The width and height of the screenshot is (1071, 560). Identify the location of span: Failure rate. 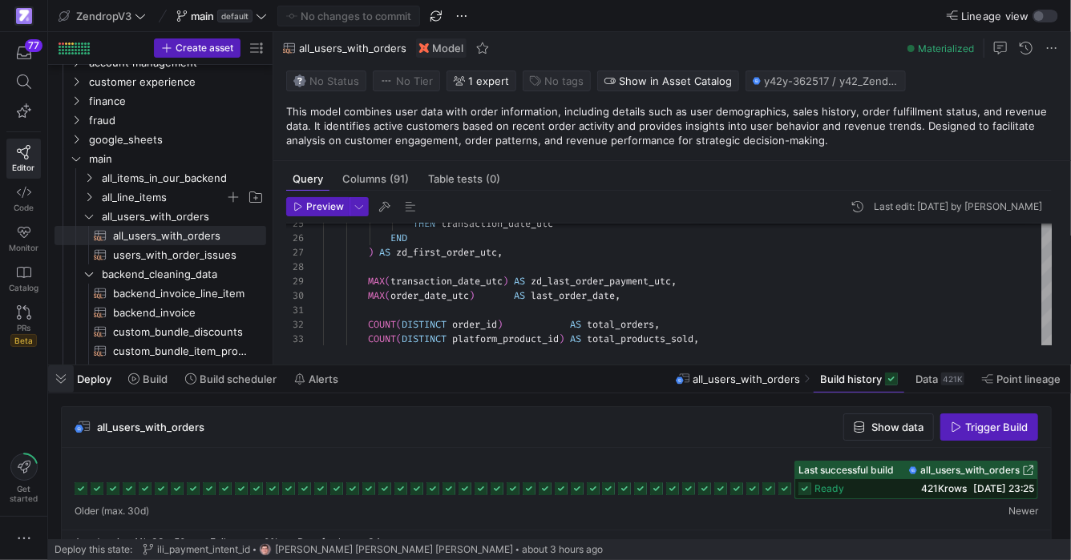
(235, 542).